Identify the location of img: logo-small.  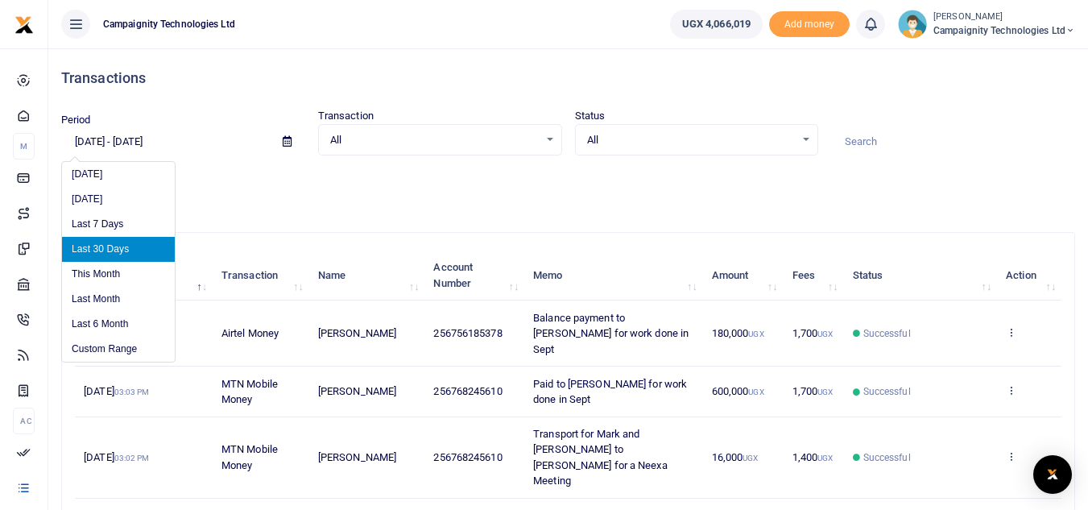
(24, 25).